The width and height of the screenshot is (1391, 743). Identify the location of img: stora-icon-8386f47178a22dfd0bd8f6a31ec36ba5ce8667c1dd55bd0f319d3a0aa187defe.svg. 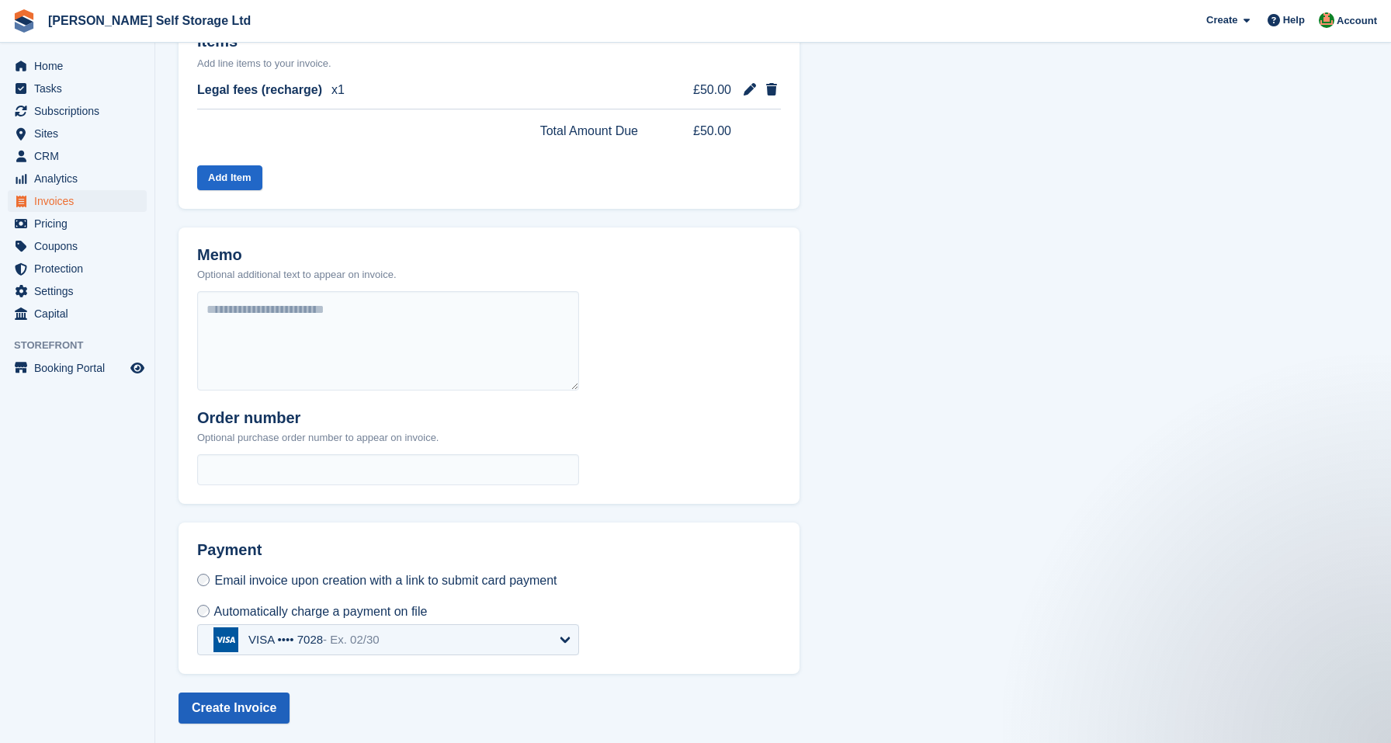
(24, 21).